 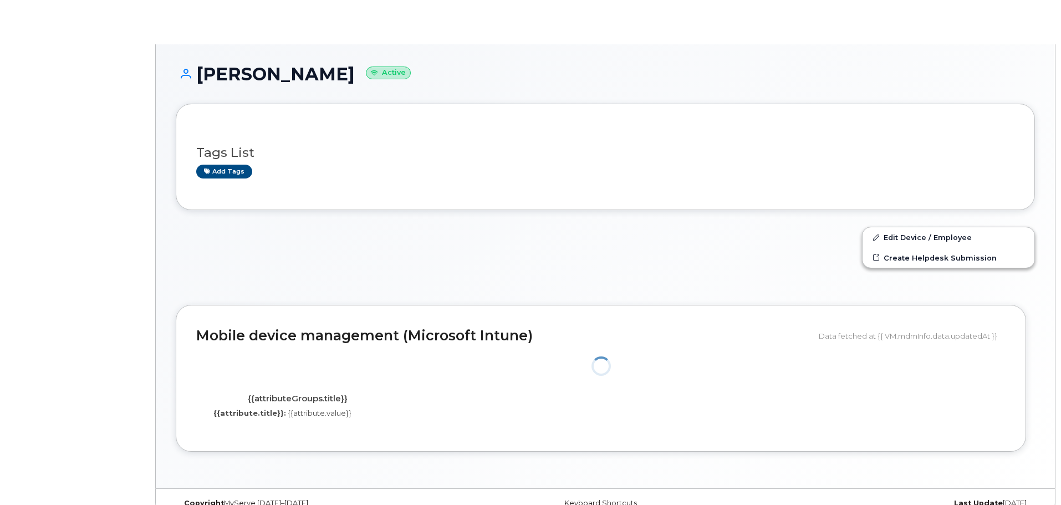 I want to click on h4: {{attributeGroups.title}}, so click(x=297, y=398).